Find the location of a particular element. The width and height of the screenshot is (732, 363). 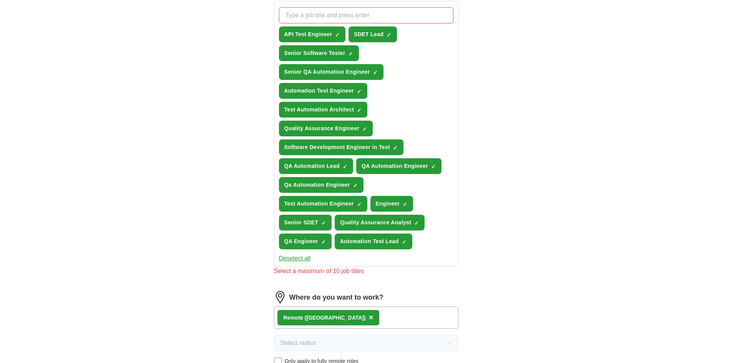

button: Senior SDET✓ is located at coordinates (305, 222).